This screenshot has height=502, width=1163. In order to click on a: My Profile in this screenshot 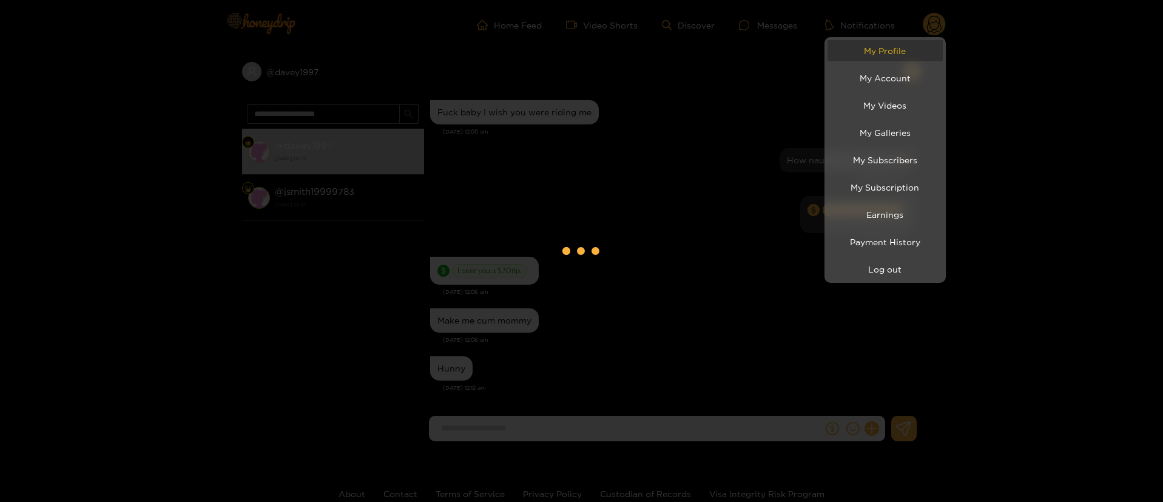, I will do `click(885, 50)`.